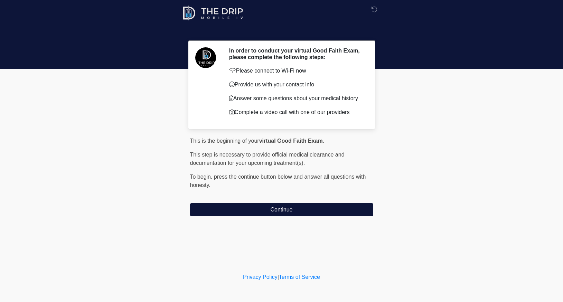 The image size is (563, 302). What do you see at coordinates (260, 277) in the screenshot?
I see `a: Privacy Policy` at bounding box center [260, 277].